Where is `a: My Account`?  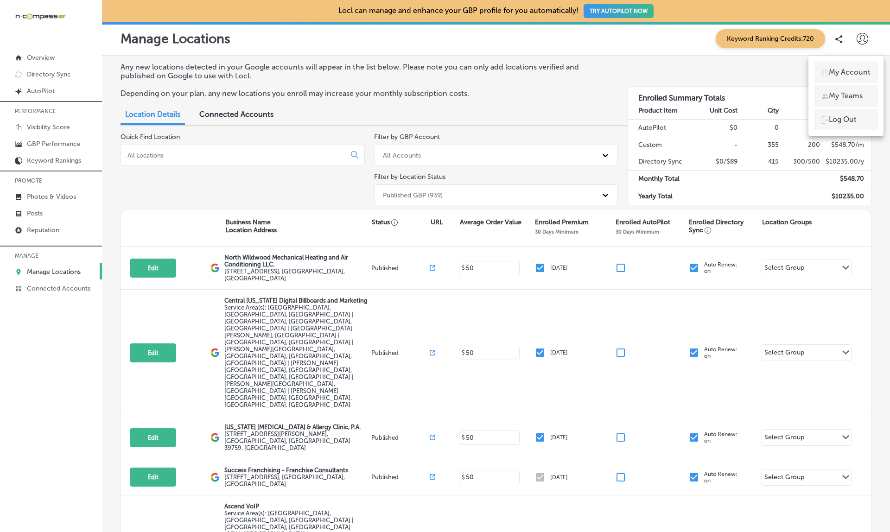 a: My Account is located at coordinates (846, 72).